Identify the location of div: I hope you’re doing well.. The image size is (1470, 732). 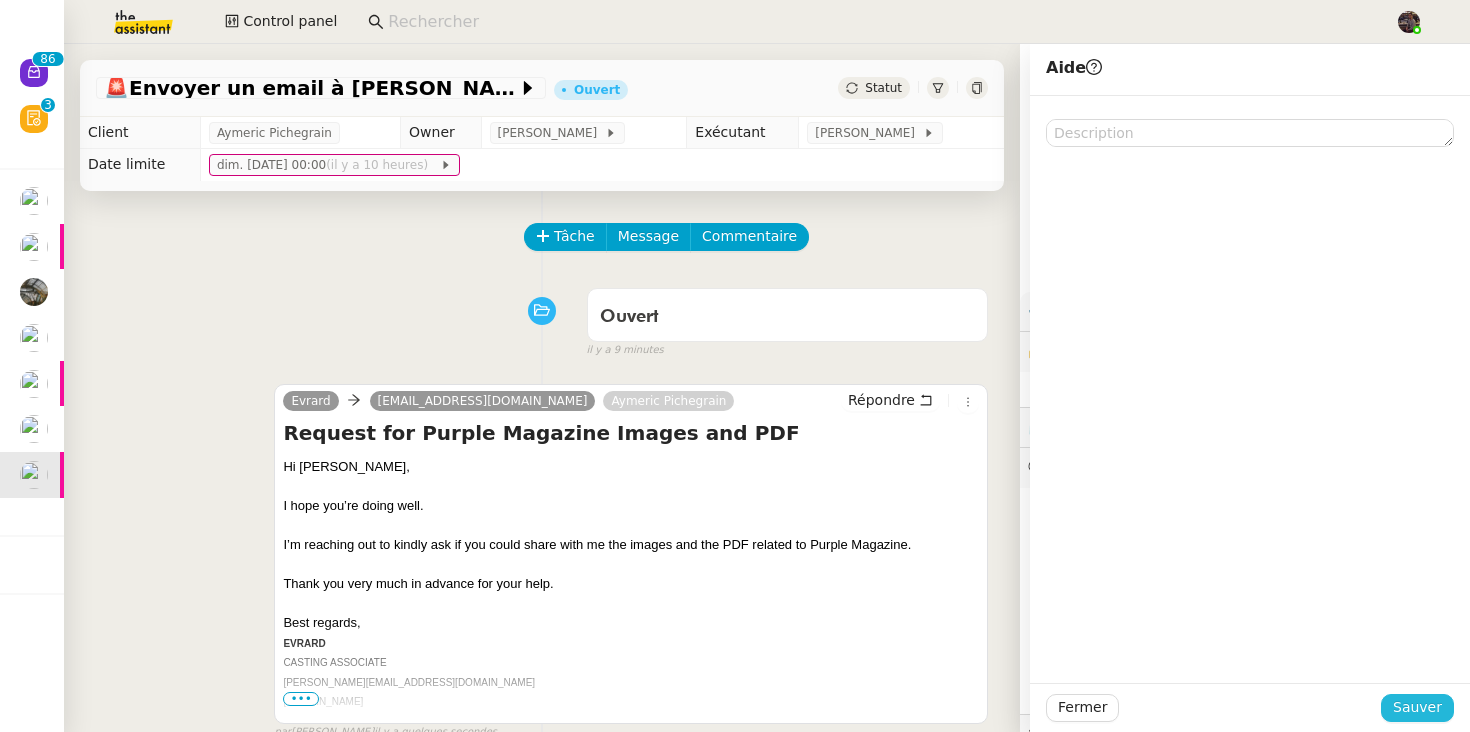
(631, 506).